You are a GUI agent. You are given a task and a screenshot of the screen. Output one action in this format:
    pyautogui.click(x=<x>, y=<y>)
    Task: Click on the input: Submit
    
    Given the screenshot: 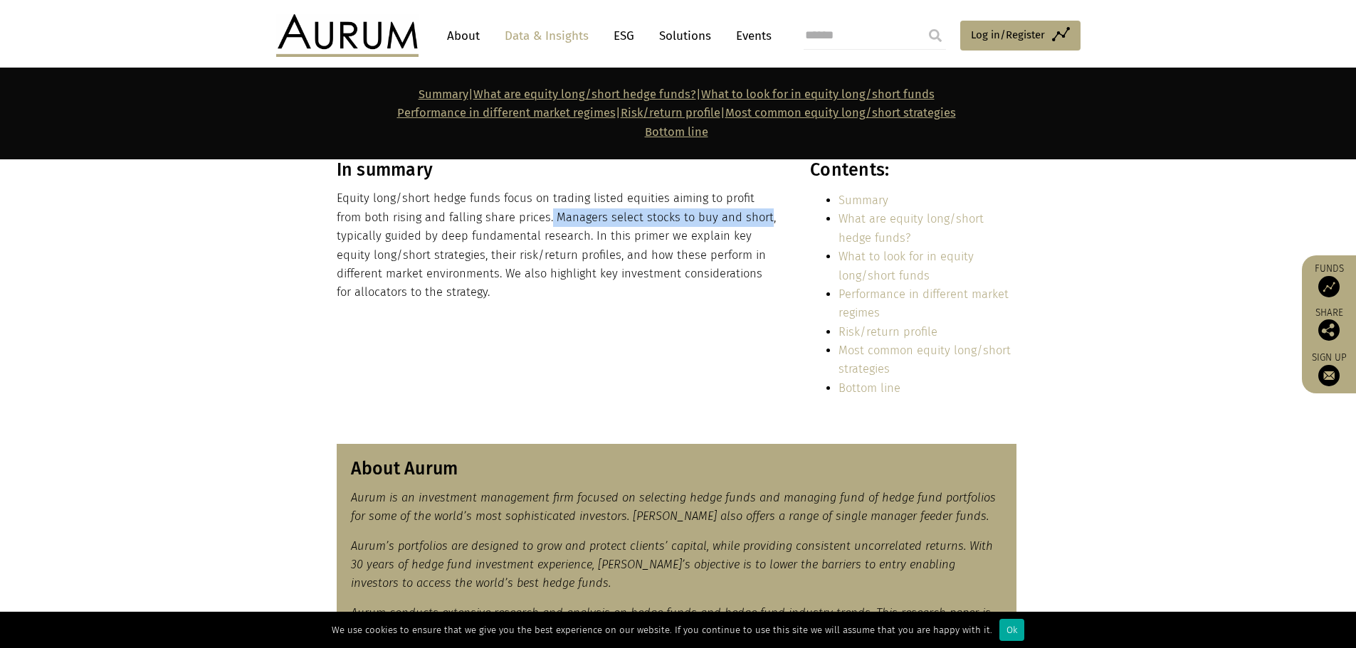 What is the action you would take?
    pyautogui.click(x=935, y=36)
    